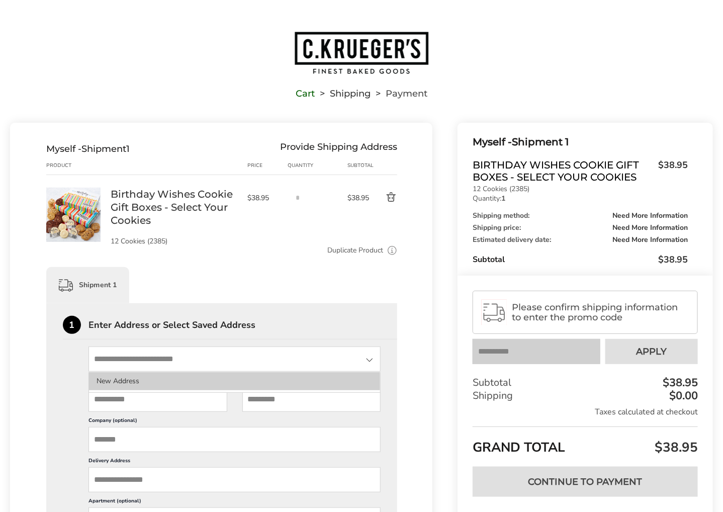 The height and width of the screenshot is (512, 723). I want to click on div: Shipping, so click(585, 396).